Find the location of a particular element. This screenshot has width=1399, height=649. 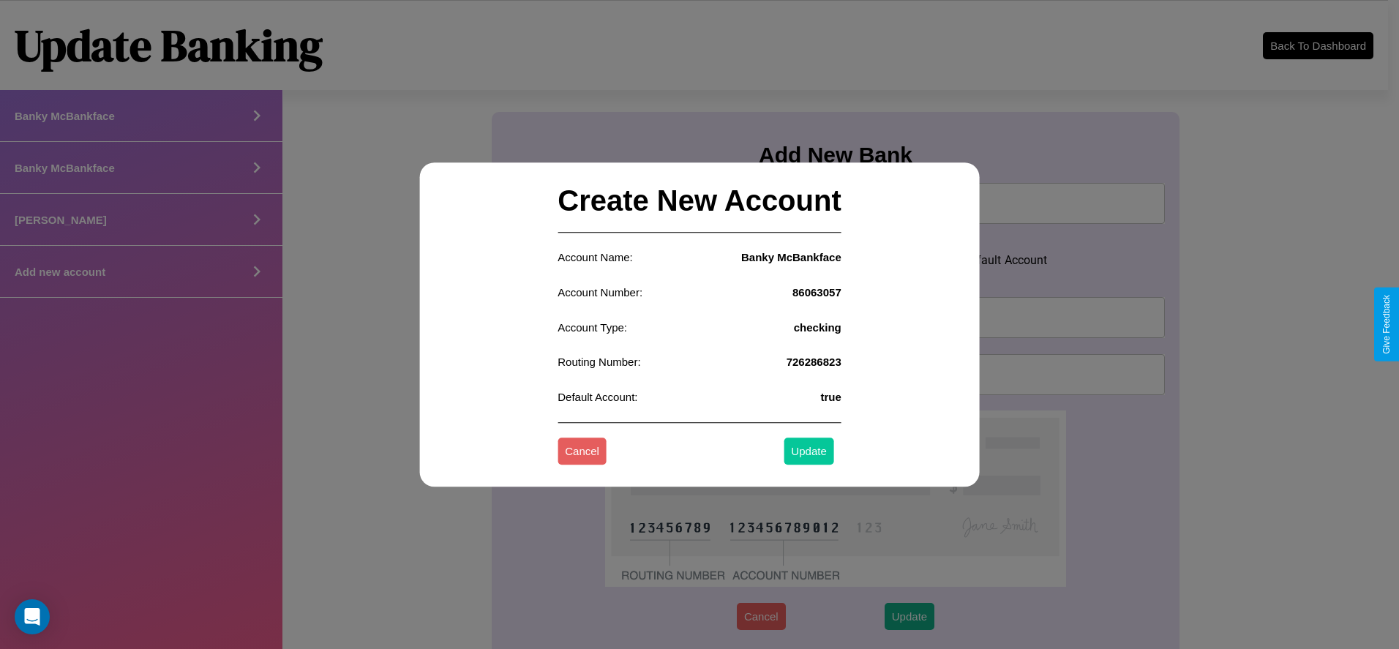

div: Open Intercom Messenger is located at coordinates (32, 617).